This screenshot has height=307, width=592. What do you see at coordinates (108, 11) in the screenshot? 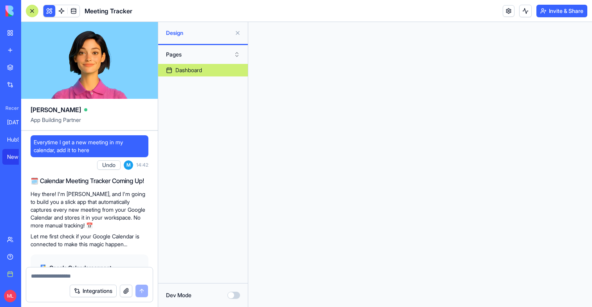
I see `span: Meeting Tracker` at bounding box center [108, 11].